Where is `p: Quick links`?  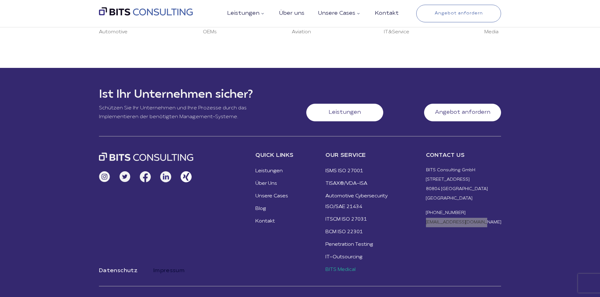
p: Quick links is located at coordinates (281, 156).